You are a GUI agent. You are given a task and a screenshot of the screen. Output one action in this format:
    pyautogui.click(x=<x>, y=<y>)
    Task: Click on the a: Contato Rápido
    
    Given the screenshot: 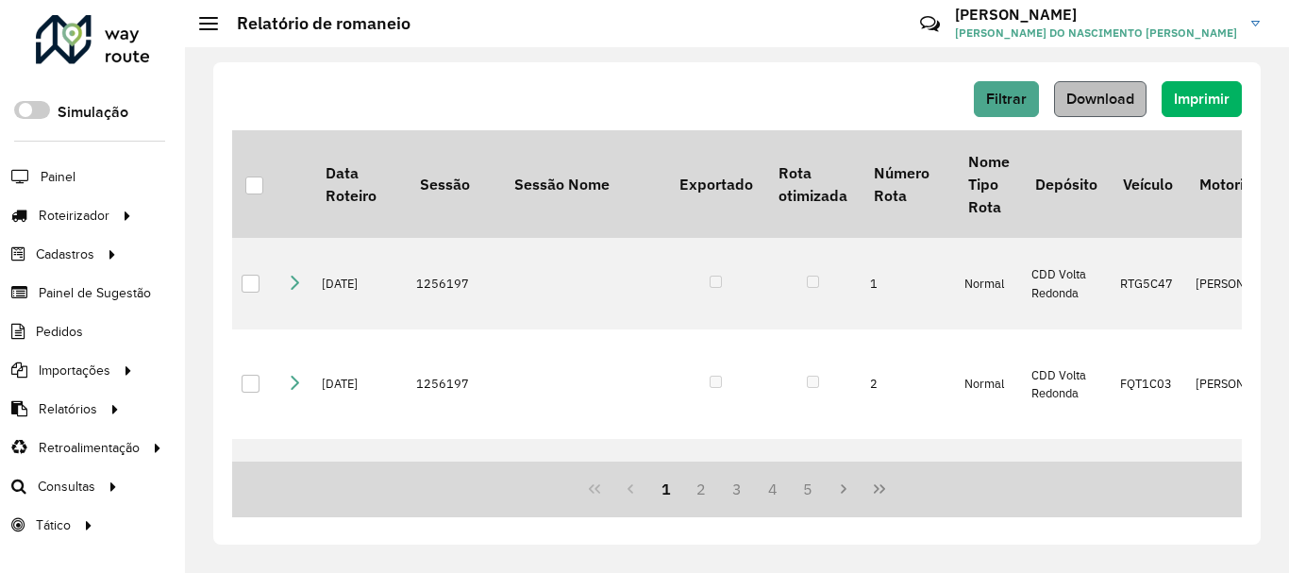 What is the action you would take?
    pyautogui.click(x=930, y=24)
    